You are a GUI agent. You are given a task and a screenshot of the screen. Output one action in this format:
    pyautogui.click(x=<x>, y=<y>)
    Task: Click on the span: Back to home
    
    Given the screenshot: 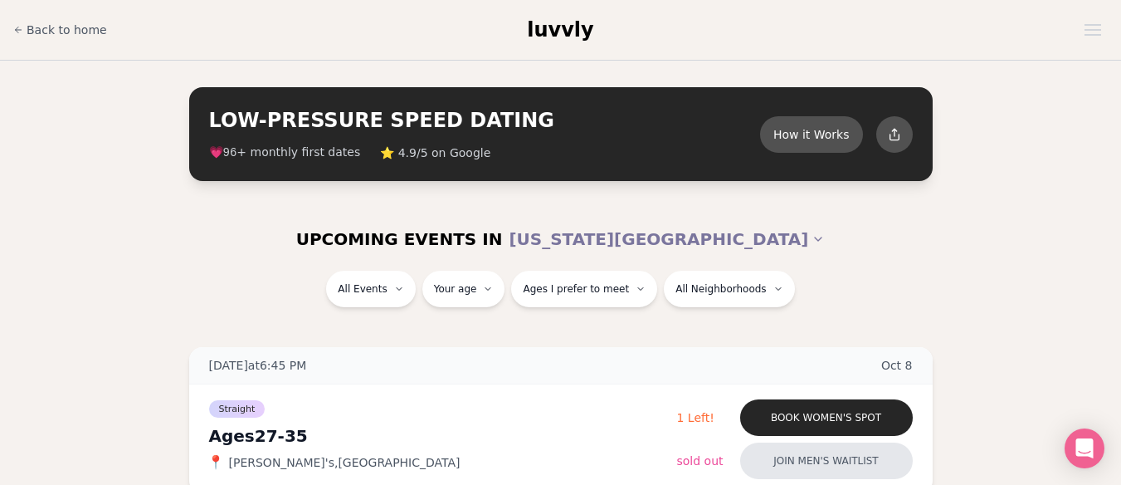 What is the action you would take?
    pyautogui.click(x=66, y=30)
    